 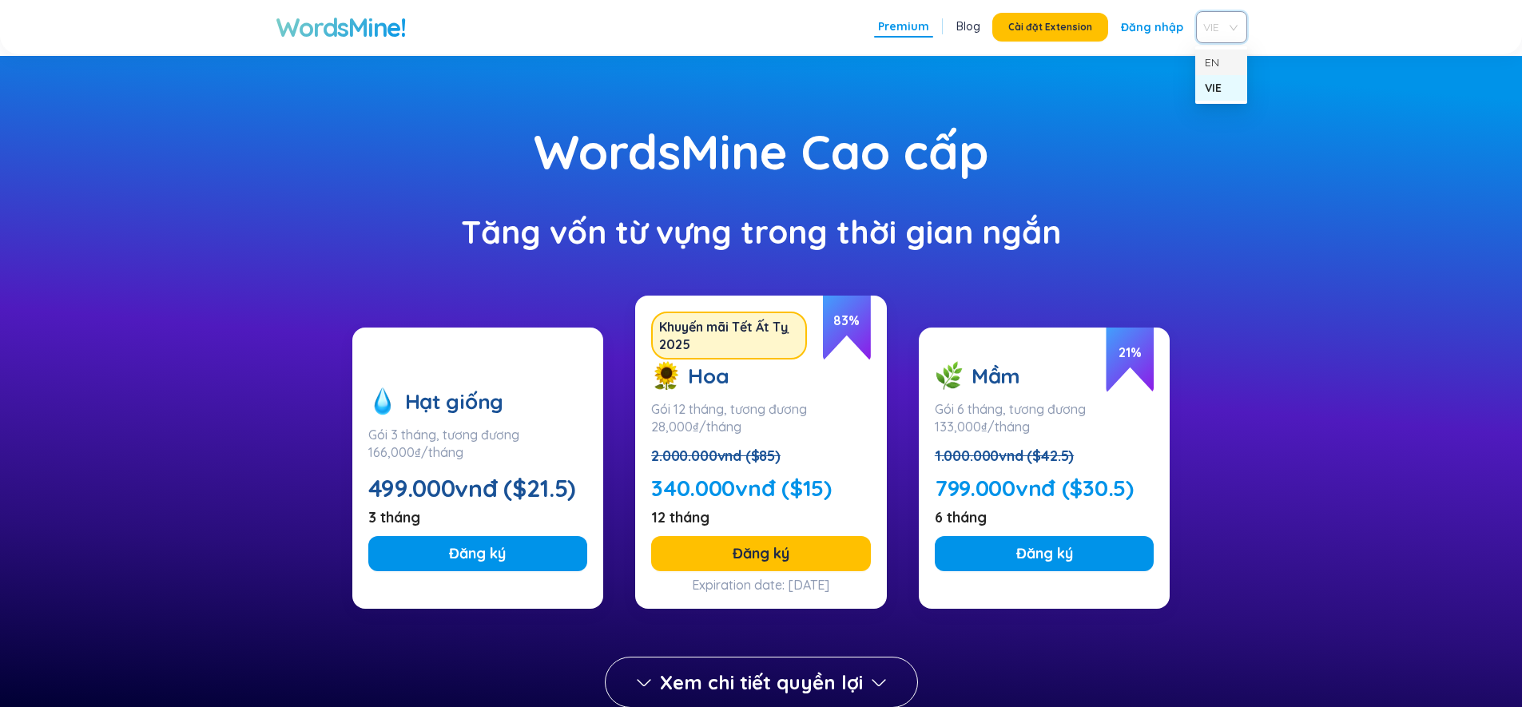 I want to click on div: Gói 6 tháng, tương đương 133,000₫/tháng, so click(x=1044, y=418).